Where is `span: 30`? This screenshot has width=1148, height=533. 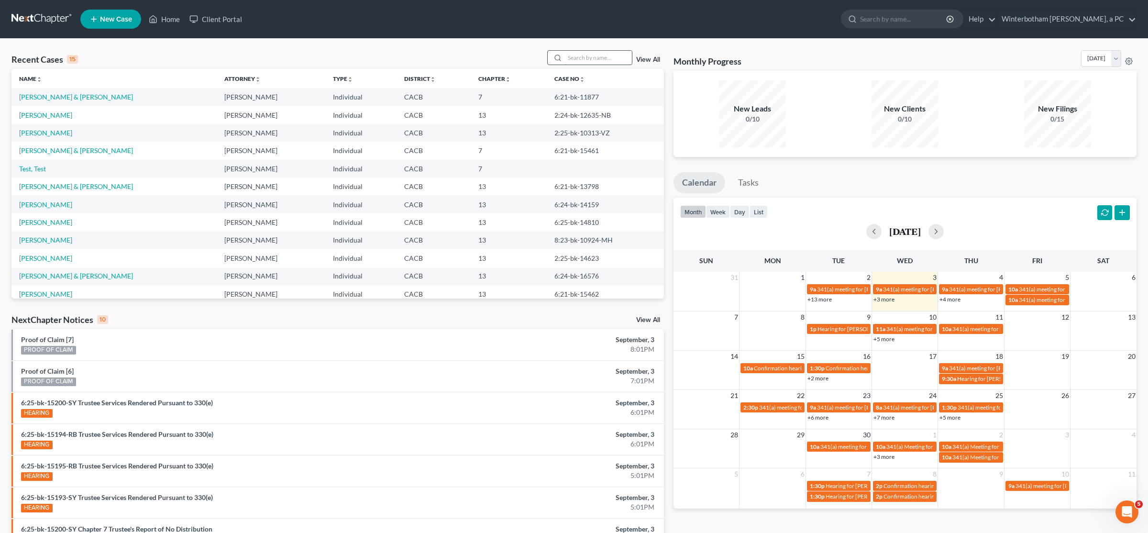
span: 30 is located at coordinates (867, 435).